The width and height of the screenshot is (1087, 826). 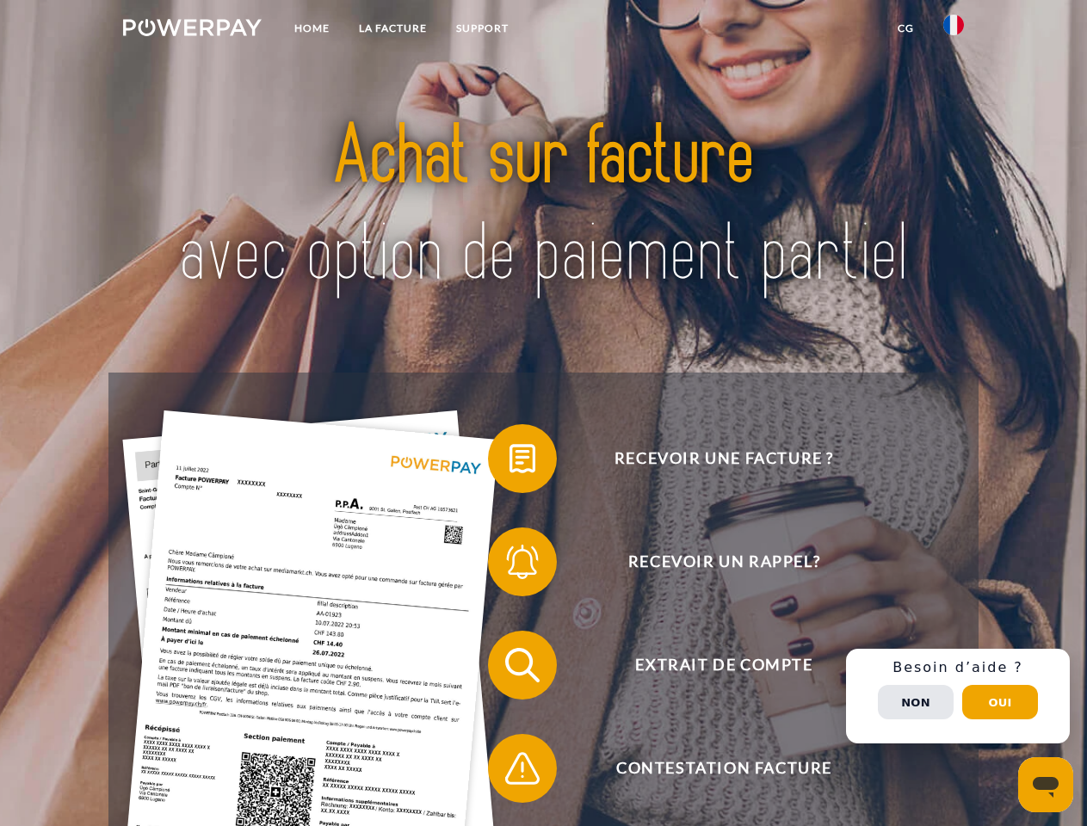 I want to click on span: Recevoir une facture ?, so click(x=724, y=459).